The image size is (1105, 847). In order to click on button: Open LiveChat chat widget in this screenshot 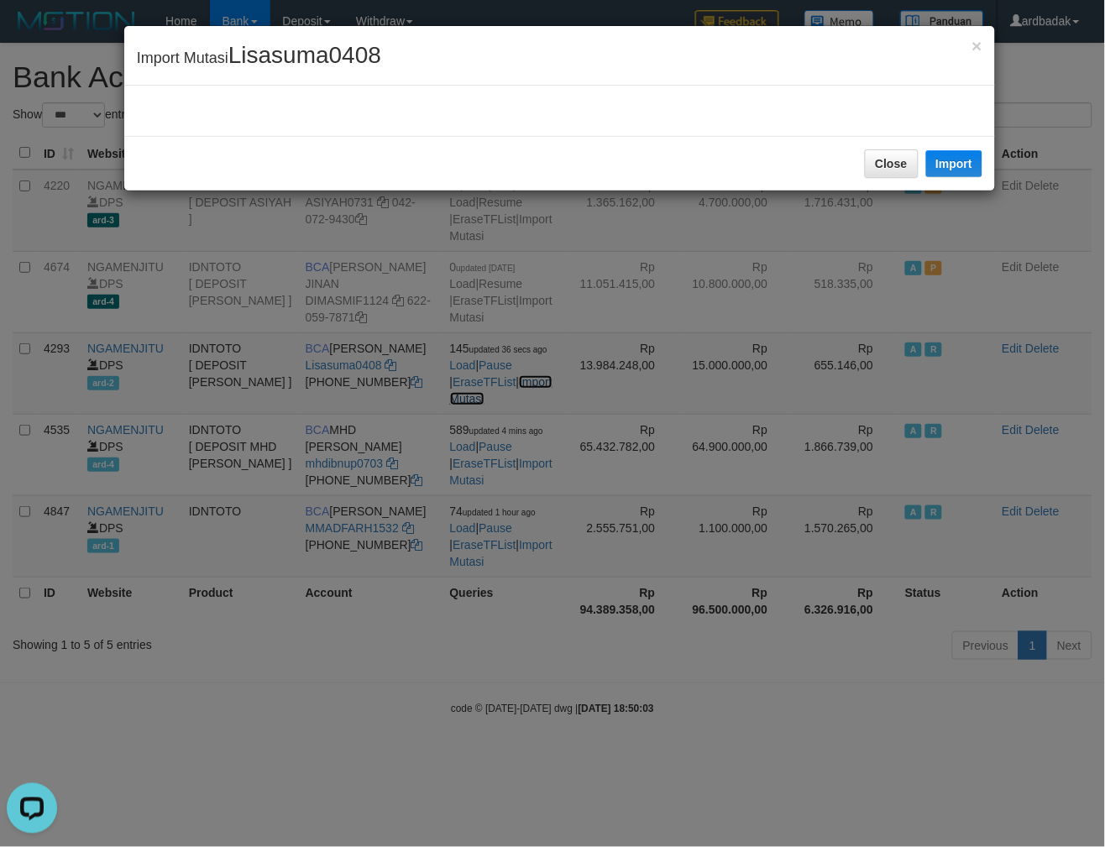, I will do `click(32, 32)`.